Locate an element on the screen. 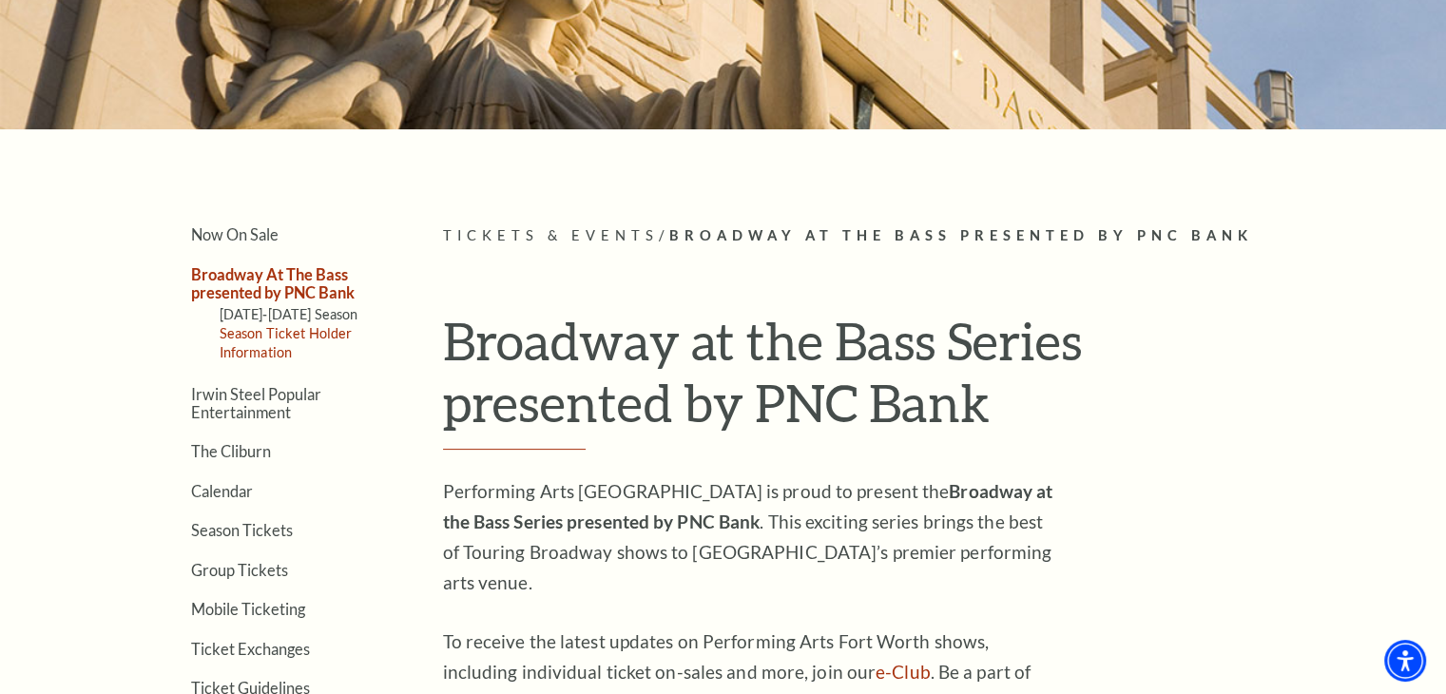 This screenshot has width=1446, height=694. a: The Cliburn is located at coordinates (231, 451).